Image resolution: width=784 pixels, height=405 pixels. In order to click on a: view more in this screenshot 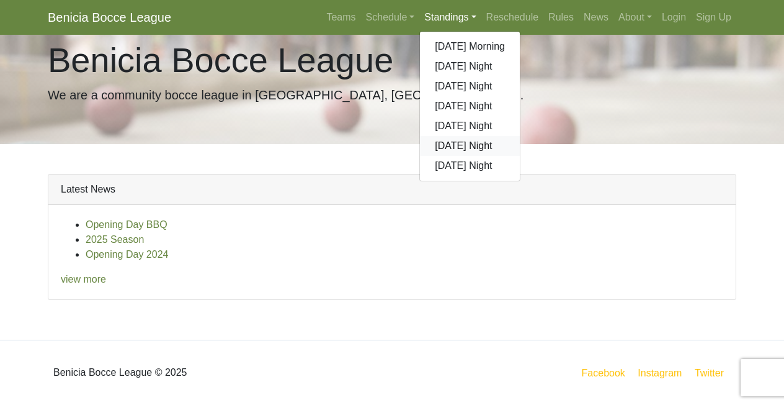, I will do `click(83, 279)`.